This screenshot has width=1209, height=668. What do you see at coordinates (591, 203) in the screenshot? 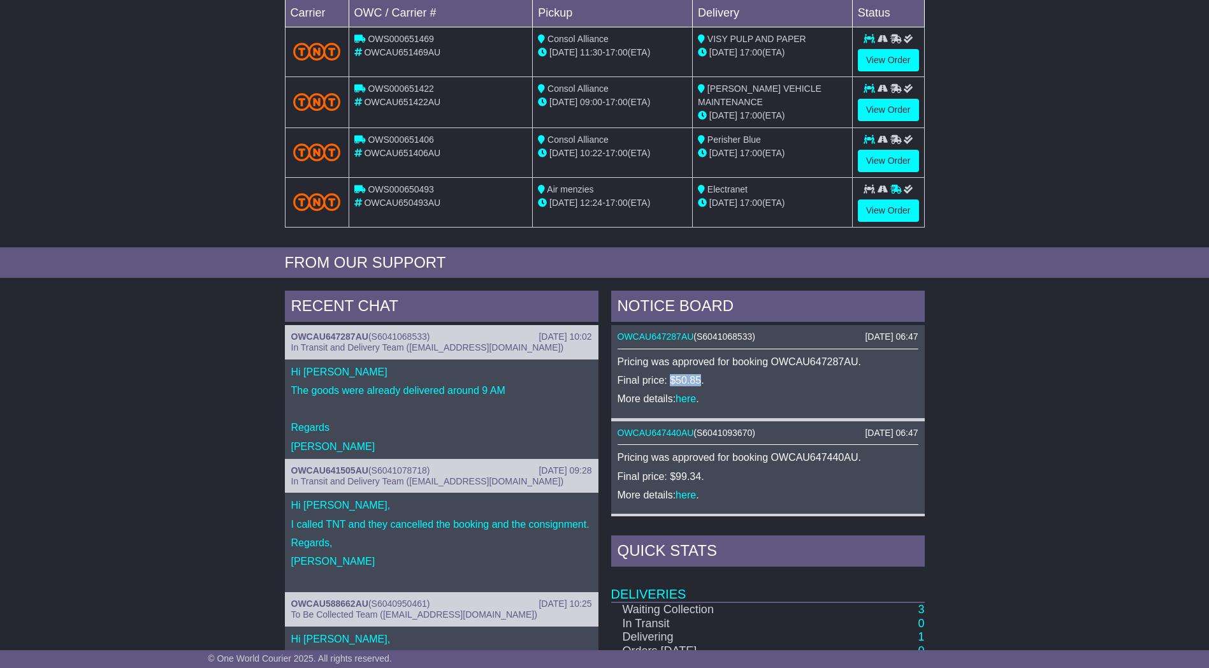
I see `span: 12:24` at bounding box center [591, 203].